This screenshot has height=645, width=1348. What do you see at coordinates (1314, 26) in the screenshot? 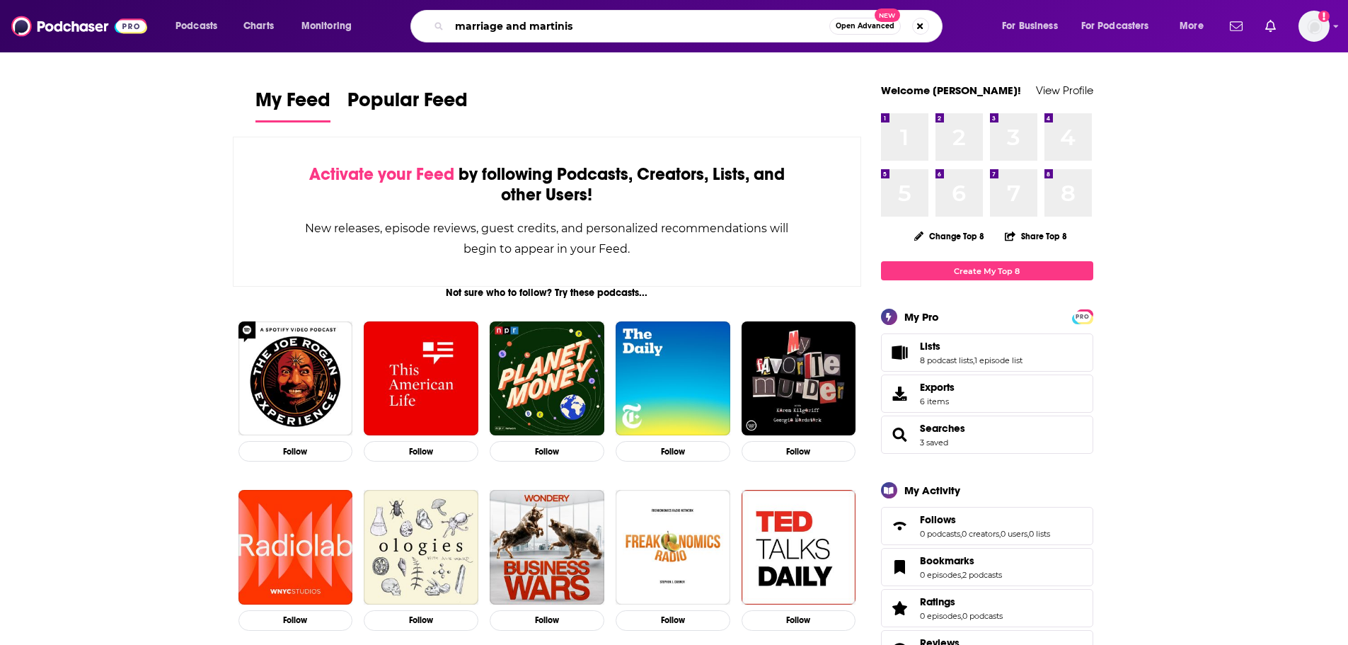
I see `span: Logged in as gabrielle.gantz` at bounding box center [1314, 26].